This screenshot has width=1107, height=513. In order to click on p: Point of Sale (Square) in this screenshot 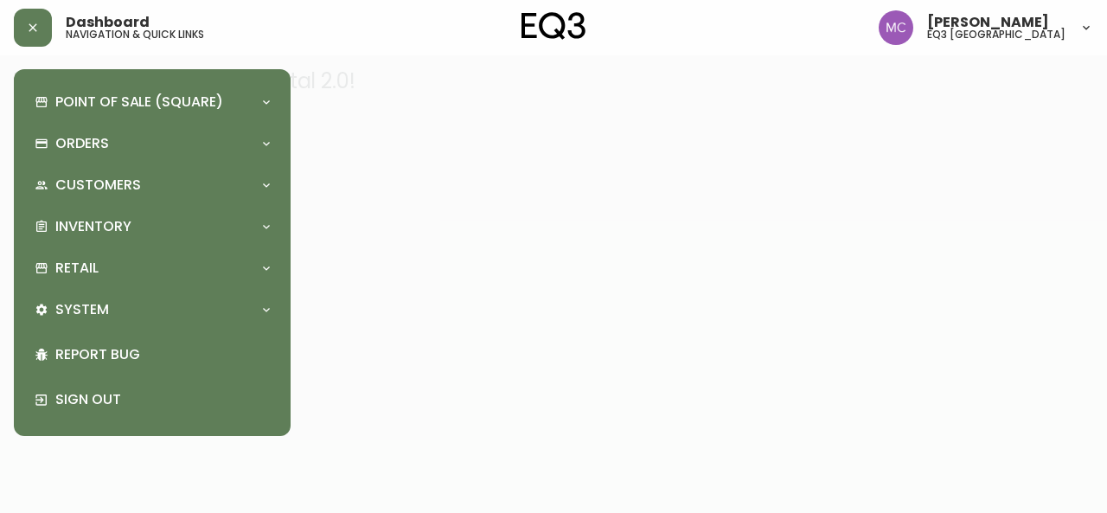, I will do `click(139, 102)`.